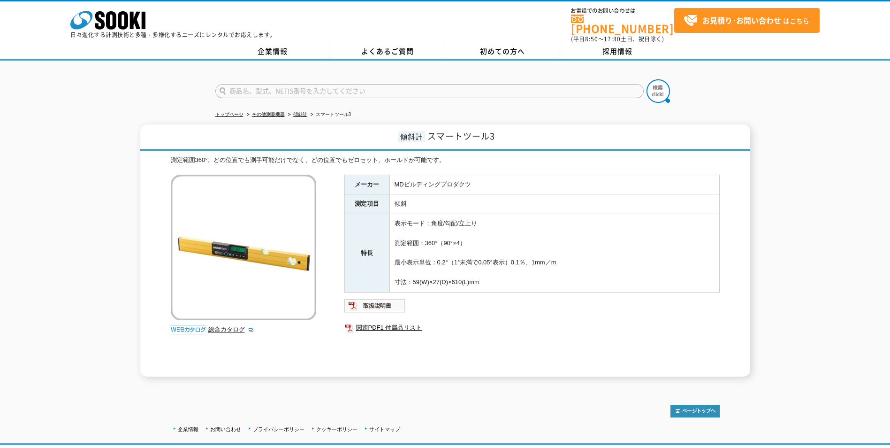 The width and height of the screenshot is (890, 448). I want to click on th: メーカー, so click(367, 184).